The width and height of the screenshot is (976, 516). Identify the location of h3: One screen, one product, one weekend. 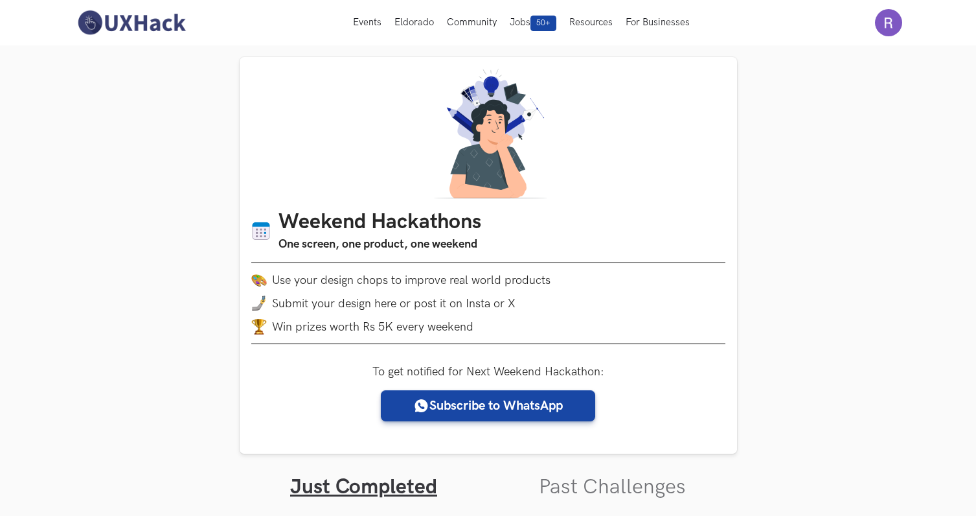
(380, 244).